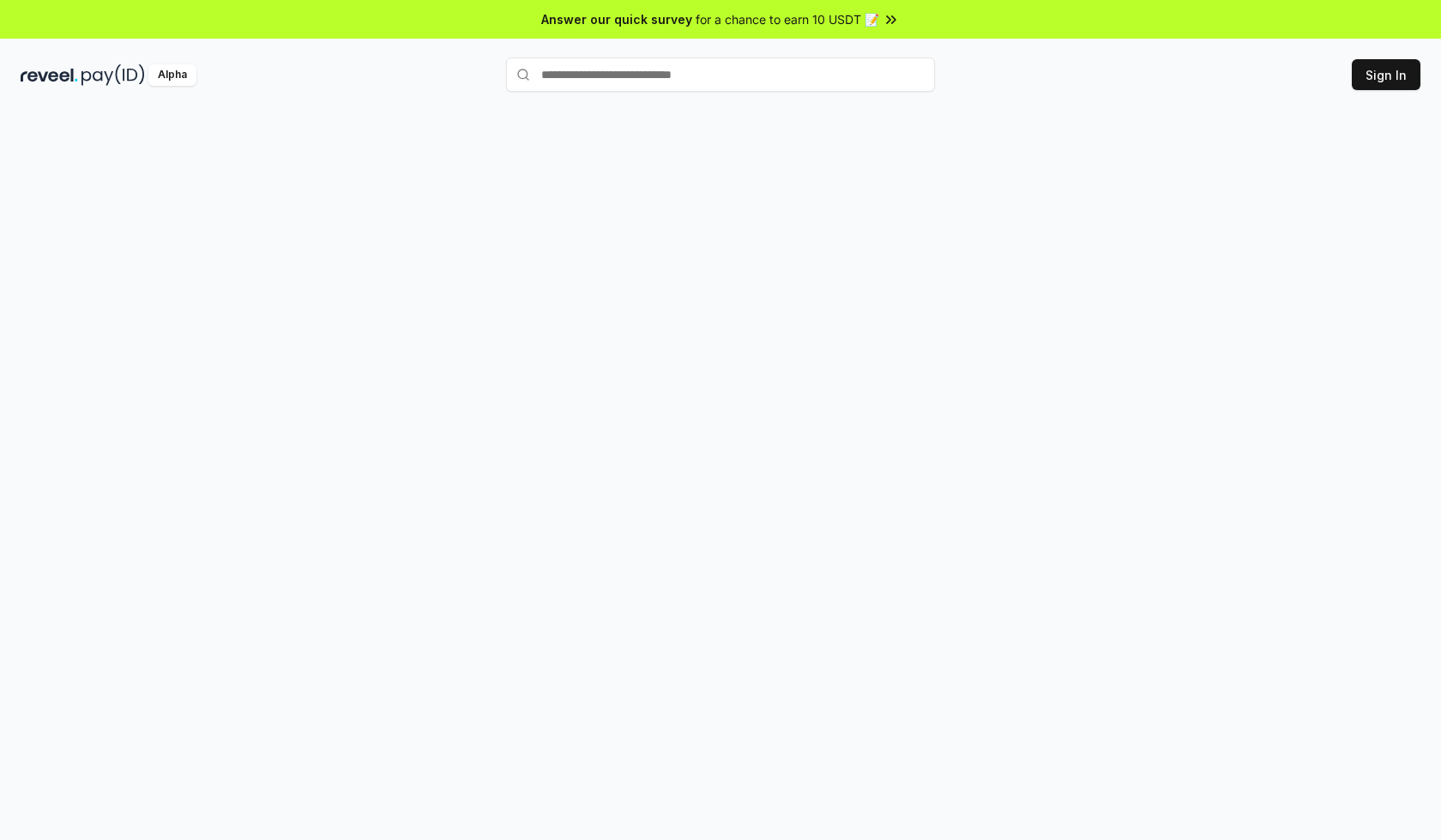 Image resolution: width=1441 pixels, height=840 pixels. What do you see at coordinates (113, 74) in the screenshot?
I see `img: pay_id` at bounding box center [113, 74].